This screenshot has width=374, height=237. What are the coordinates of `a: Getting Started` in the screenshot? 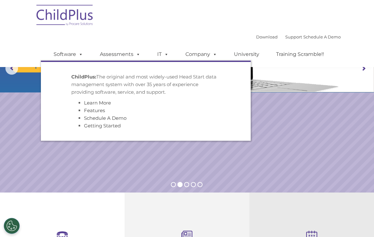 It's located at (102, 125).